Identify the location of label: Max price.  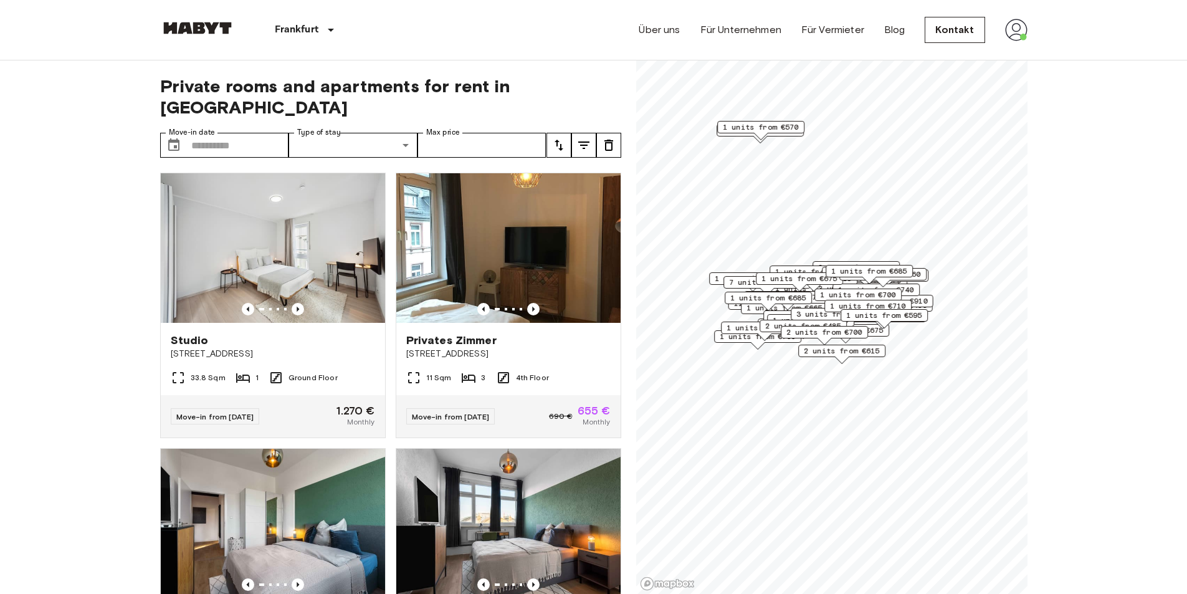
(443, 132).